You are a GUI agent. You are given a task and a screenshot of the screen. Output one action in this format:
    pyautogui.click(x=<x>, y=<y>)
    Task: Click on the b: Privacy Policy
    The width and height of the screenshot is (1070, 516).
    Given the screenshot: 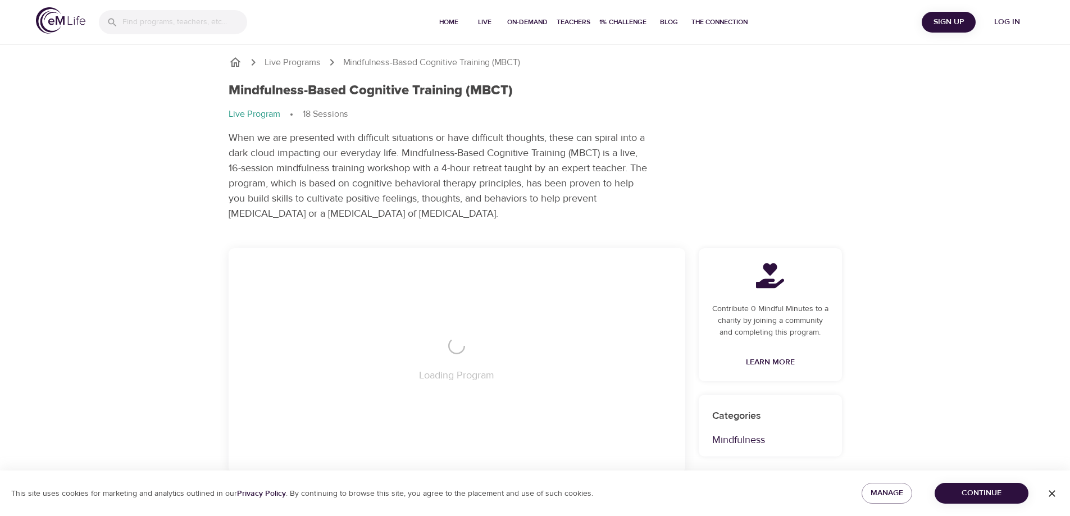 What is the action you would take?
    pyautogui.click(x=261, y=494)
    